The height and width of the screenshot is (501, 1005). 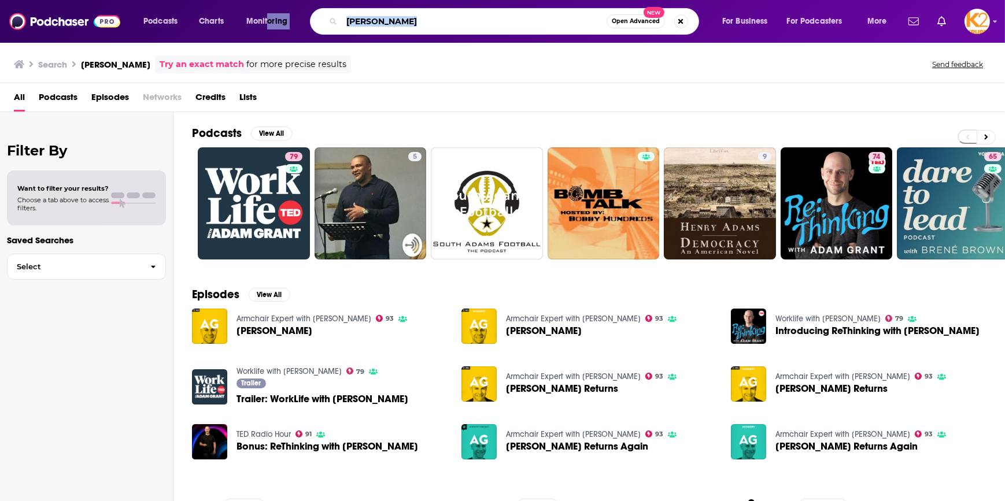 What do you see at coordinates (242, 133) in the screenshot?
I see `a: PodcastsView All` at bounding box center [242, 133].